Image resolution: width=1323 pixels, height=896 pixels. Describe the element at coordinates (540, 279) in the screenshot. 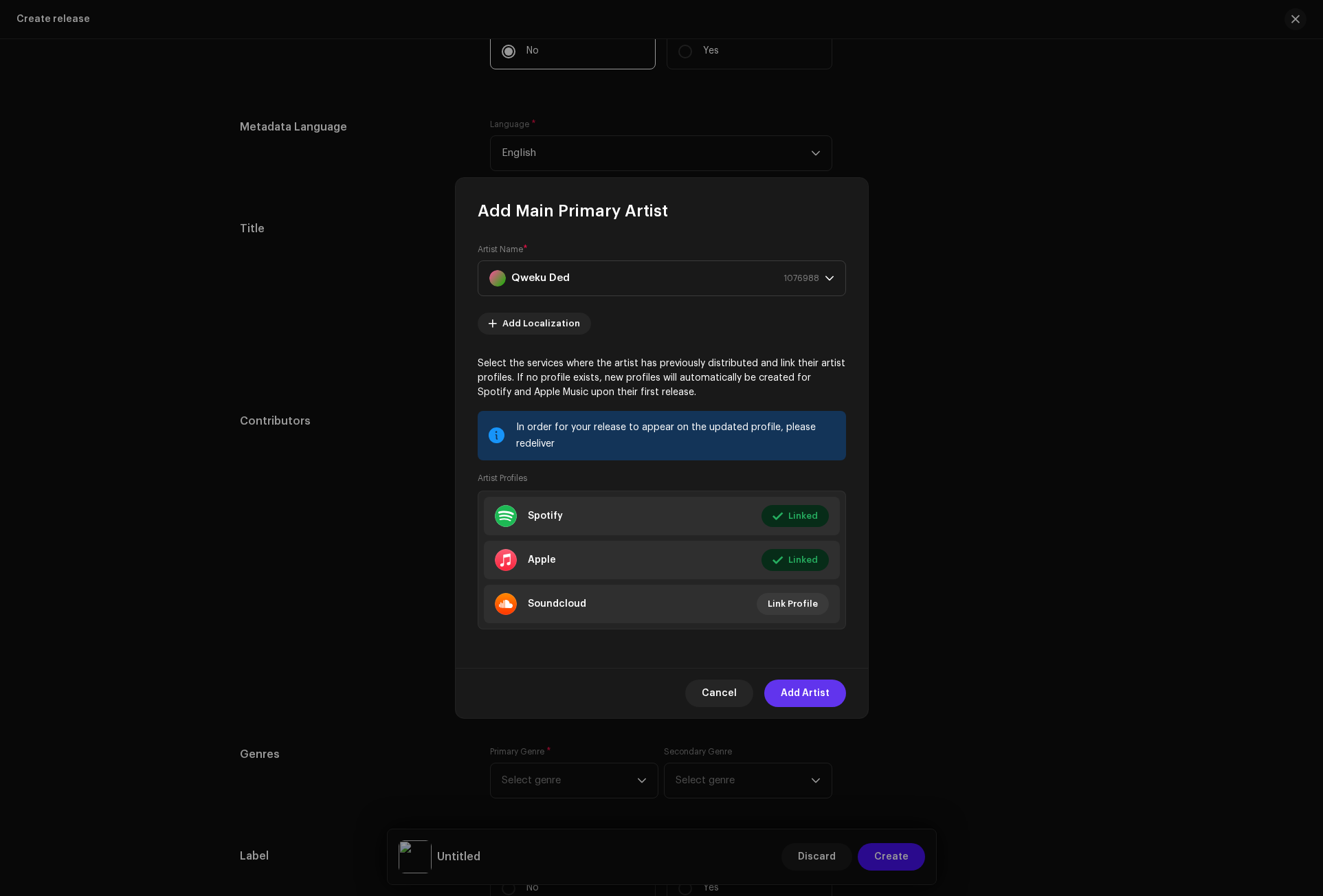

I see `strong: Qweku Ded` at that location.